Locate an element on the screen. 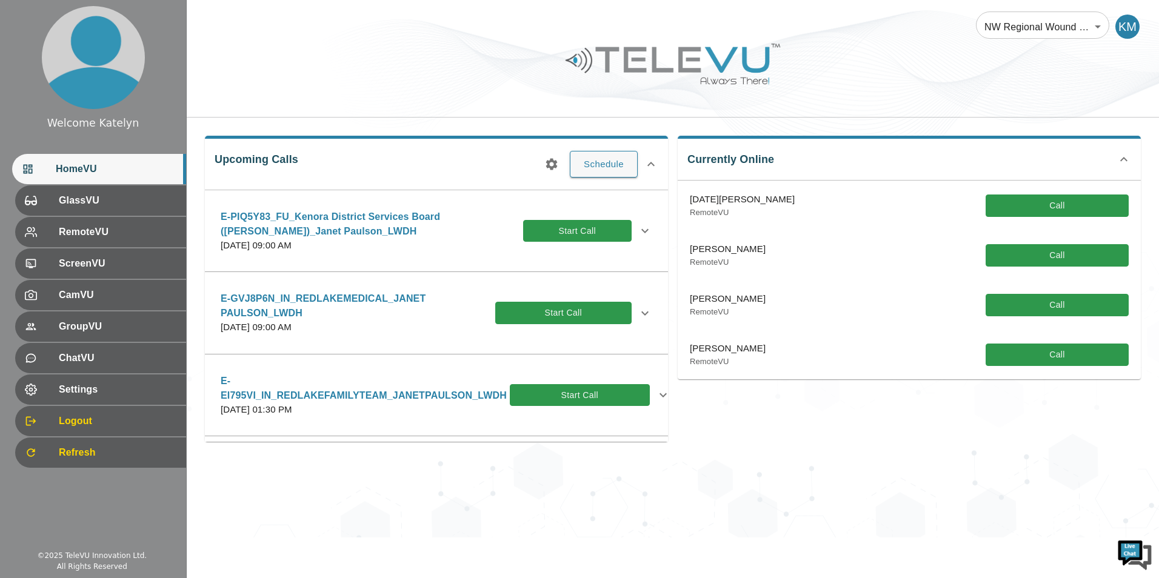  div: KM is located at coordinates (1127, 27).